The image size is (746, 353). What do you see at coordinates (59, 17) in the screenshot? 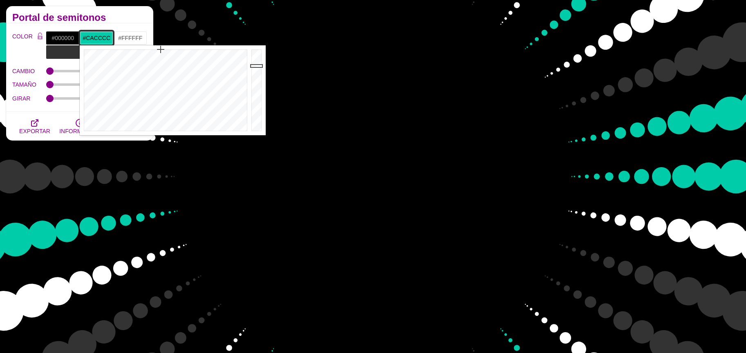
I see `font: Portal de semitonos` at bounding box center [59, 17].